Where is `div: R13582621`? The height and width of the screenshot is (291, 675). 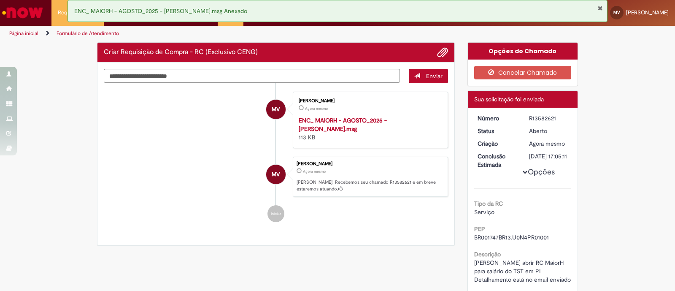
div: R13582621 is located at coordinates (548, 118).